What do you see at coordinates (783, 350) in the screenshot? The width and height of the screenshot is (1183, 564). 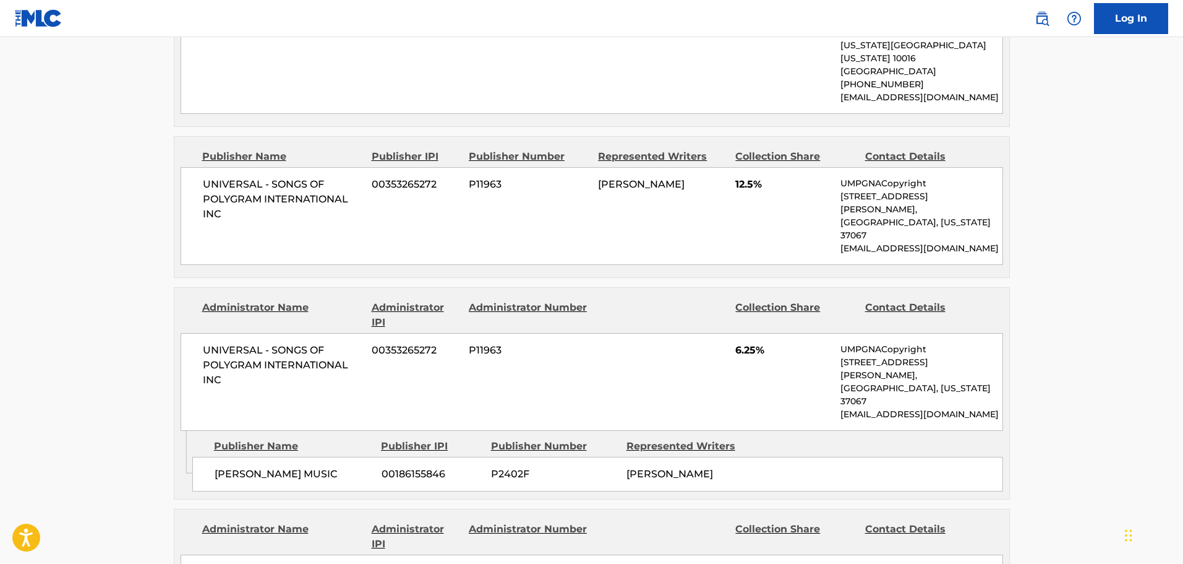 I see `span: 6.25%` at bounding box center [783, 350].